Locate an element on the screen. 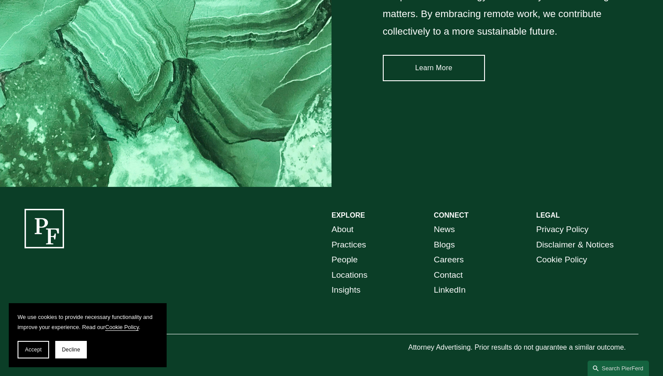 The image size is (663, 376). p: Attorney Advertising. Prior results do not guarantee a similar outcome. is located at coordinates (523, 347).